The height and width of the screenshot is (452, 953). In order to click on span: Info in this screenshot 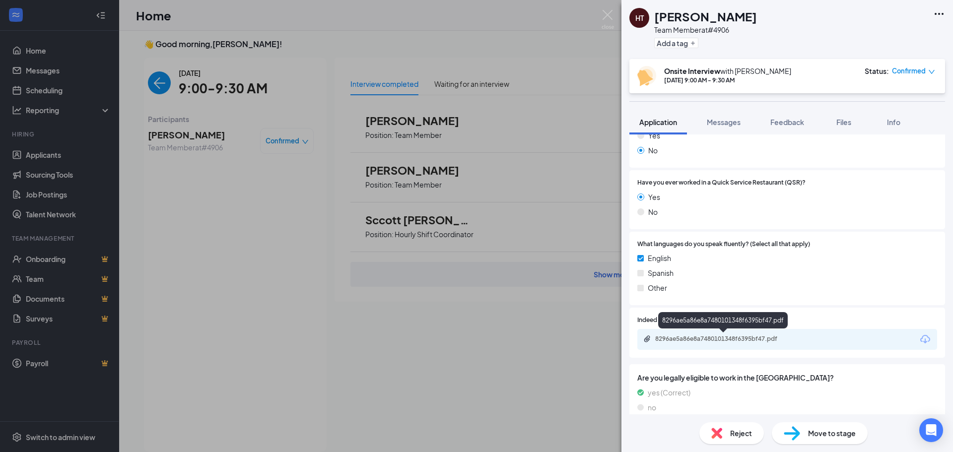, I will do `click(893, 122)`.